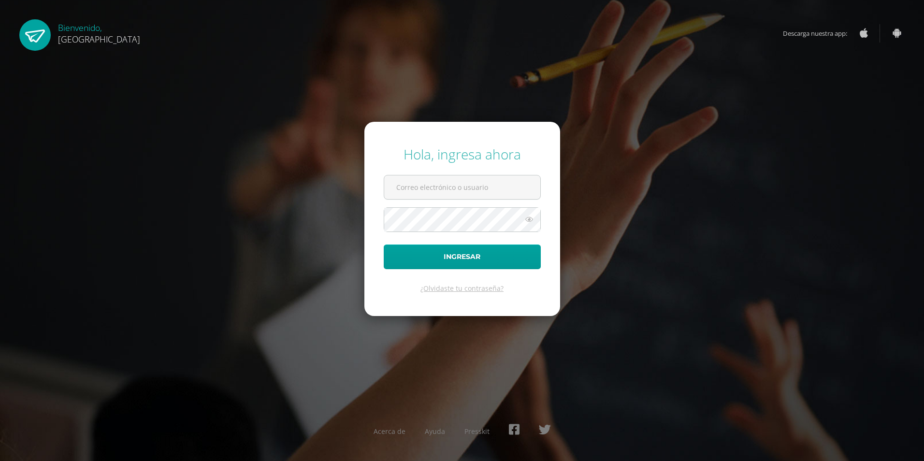  I want to click on span: Descarga nuestra app:, so click(819, 33).